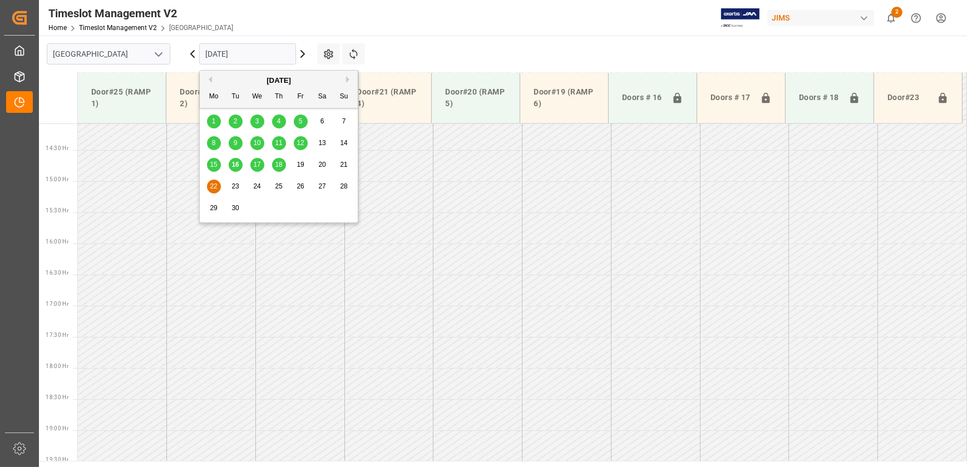  Describe the element at coordinates (214, 143) in the screenshot. I see `div: Choose Monday, September 8th, 2025` at that location.